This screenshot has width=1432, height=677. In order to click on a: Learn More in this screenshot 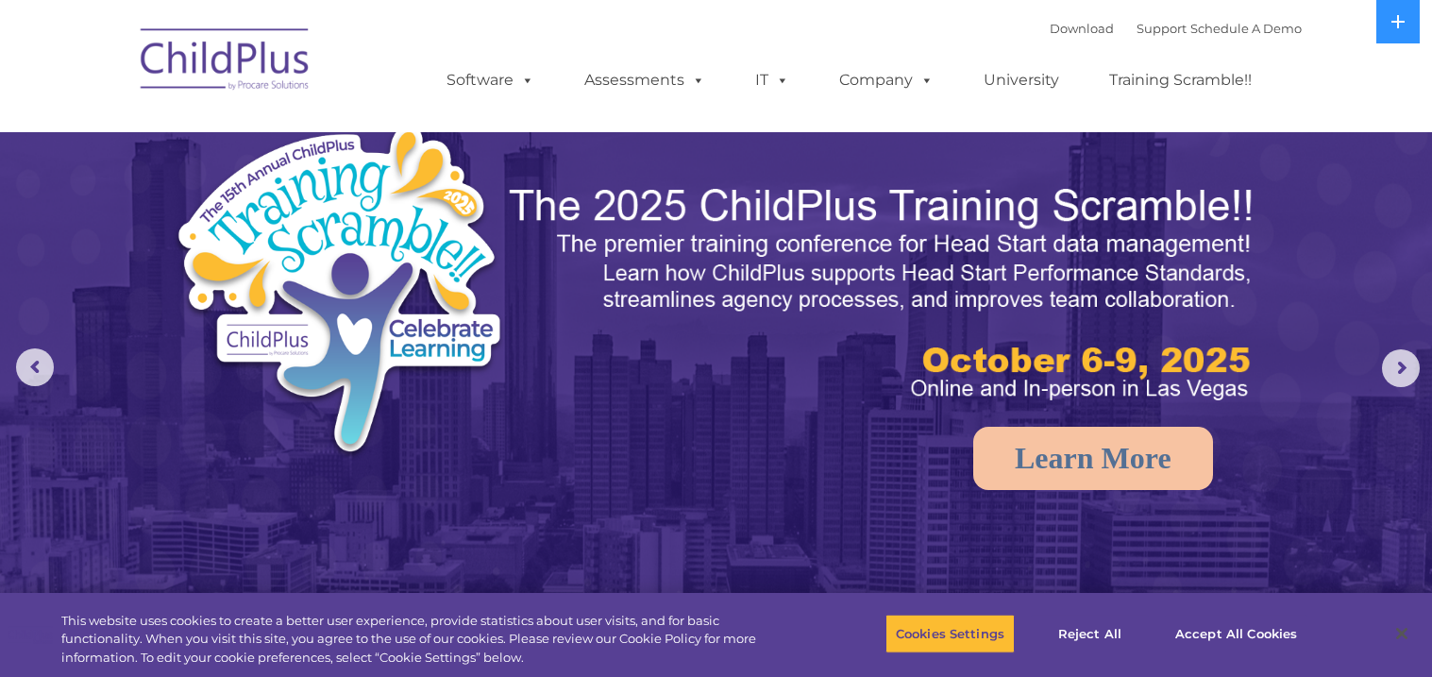, I will do `click(1093, 458)`.